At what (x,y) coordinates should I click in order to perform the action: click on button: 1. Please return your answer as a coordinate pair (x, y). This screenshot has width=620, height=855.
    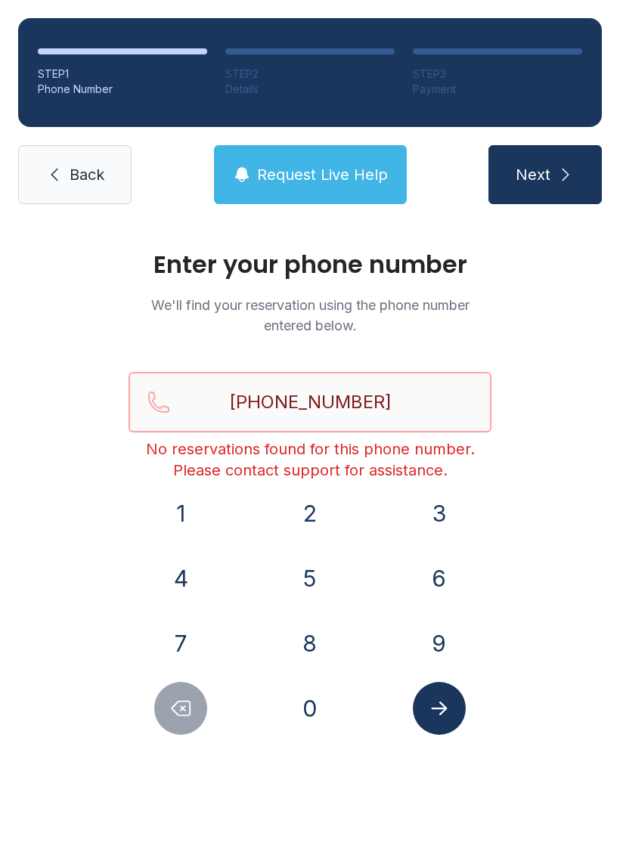
    Looking at the image, I should click on (181, 513).